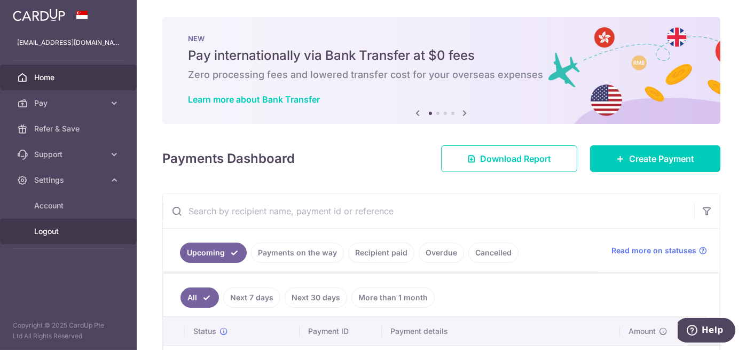  What do you see at coordinates (642, 331) in the screenshot?
I see `span: Amount` at bounding box center [642, 331].